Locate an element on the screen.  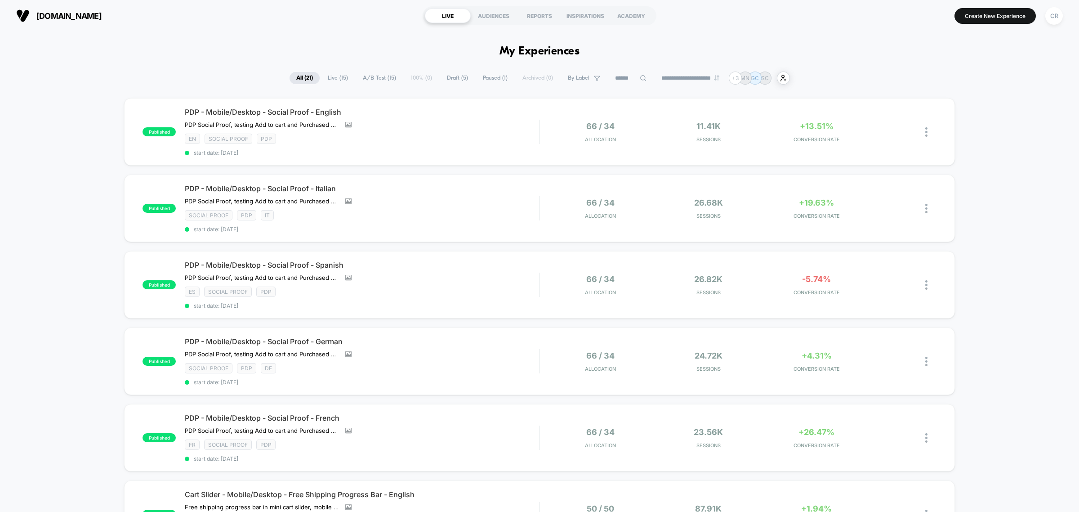
span: Cart Slider - Mobile/Desktop - Free Shipping Progress Bar - English is located at coordinates (362, 494).